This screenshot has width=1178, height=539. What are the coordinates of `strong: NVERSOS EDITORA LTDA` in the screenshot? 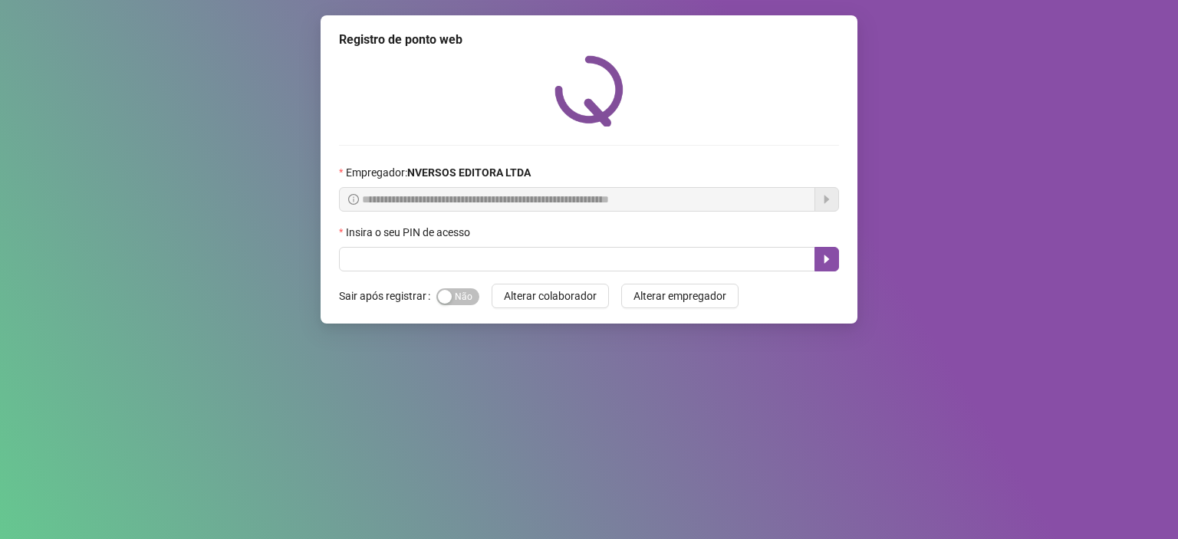 It's located at (468, 173).